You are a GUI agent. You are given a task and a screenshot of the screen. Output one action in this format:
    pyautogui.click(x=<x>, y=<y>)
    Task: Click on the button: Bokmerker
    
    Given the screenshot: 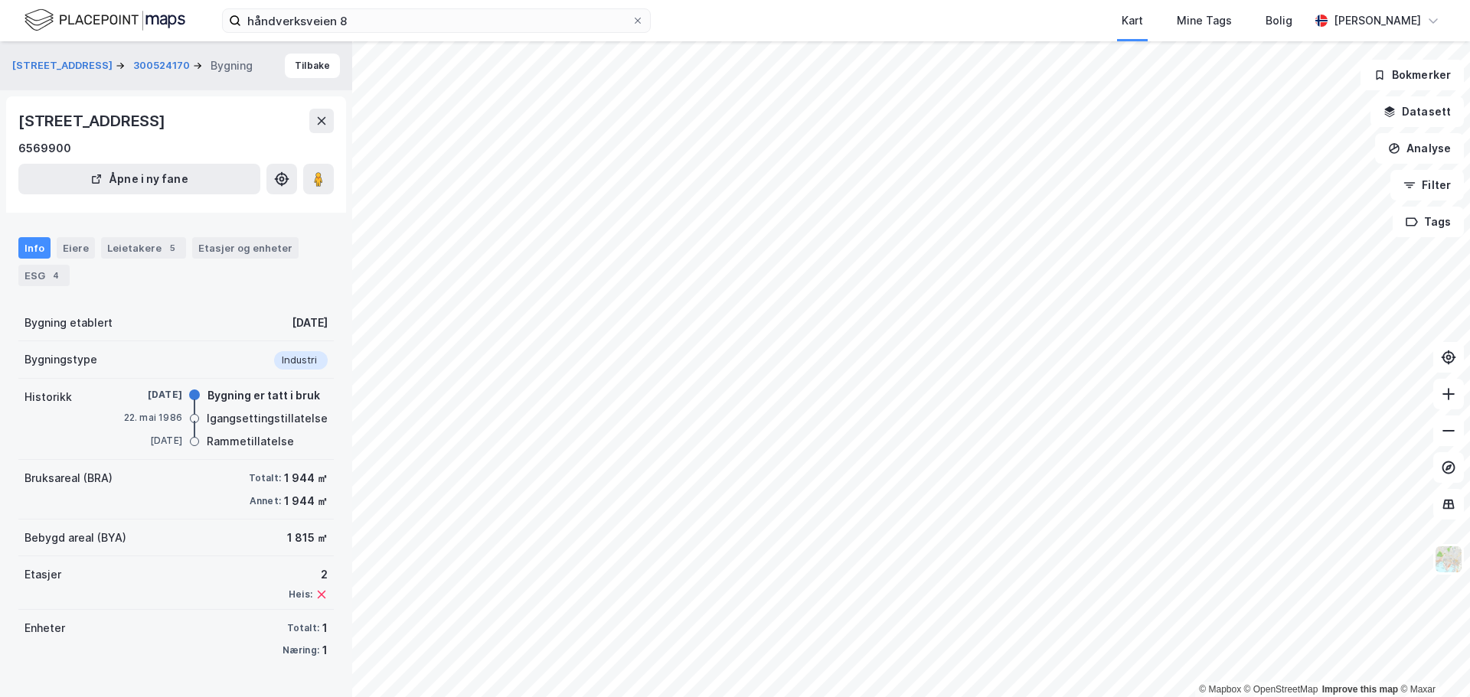 What is the action you would take?
    pyautogui.click(x=1412, y=75)
    